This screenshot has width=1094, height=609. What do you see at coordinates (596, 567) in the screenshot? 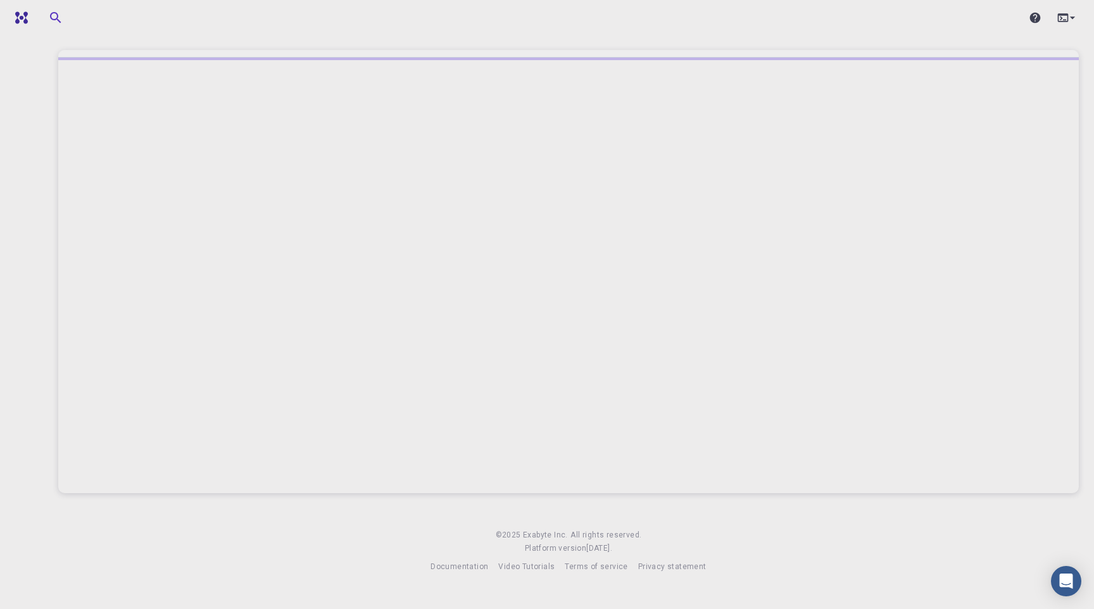
I see `span: Terms of service` at bounding box center [596, 567].